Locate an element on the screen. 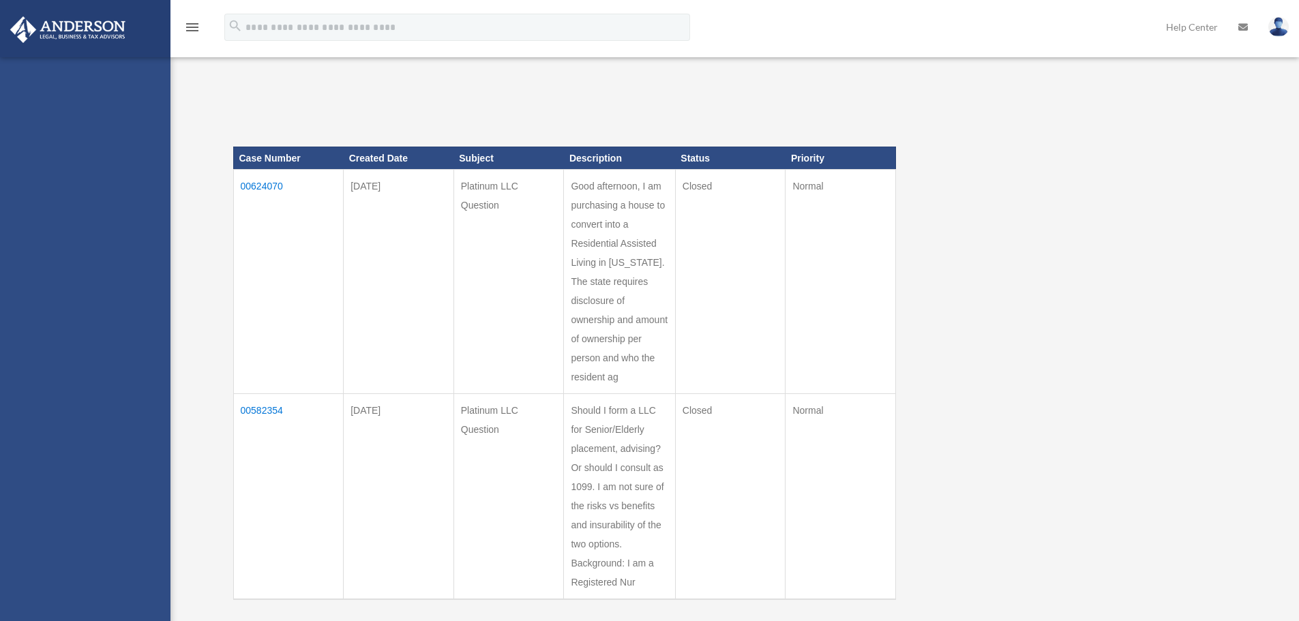 This screenshot has height=621, width=1299. th: Subject is located at coordinates (509, 158).